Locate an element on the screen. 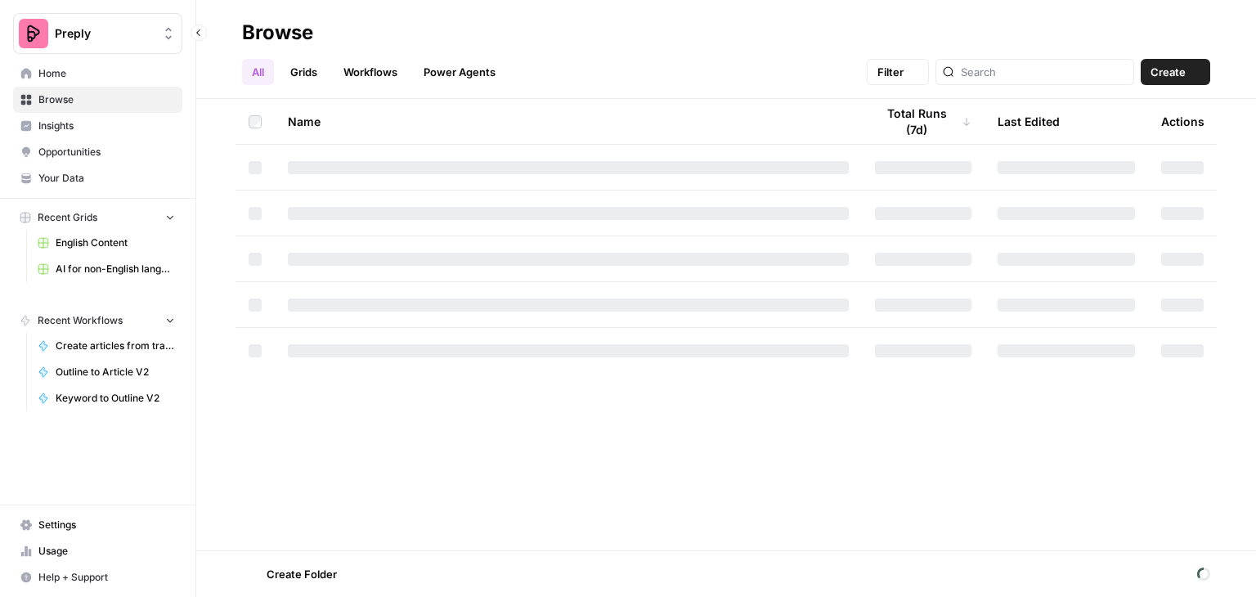 The height and width of the screenshot is (597, 1256). a: Usage is located at coordinates (97, 551).